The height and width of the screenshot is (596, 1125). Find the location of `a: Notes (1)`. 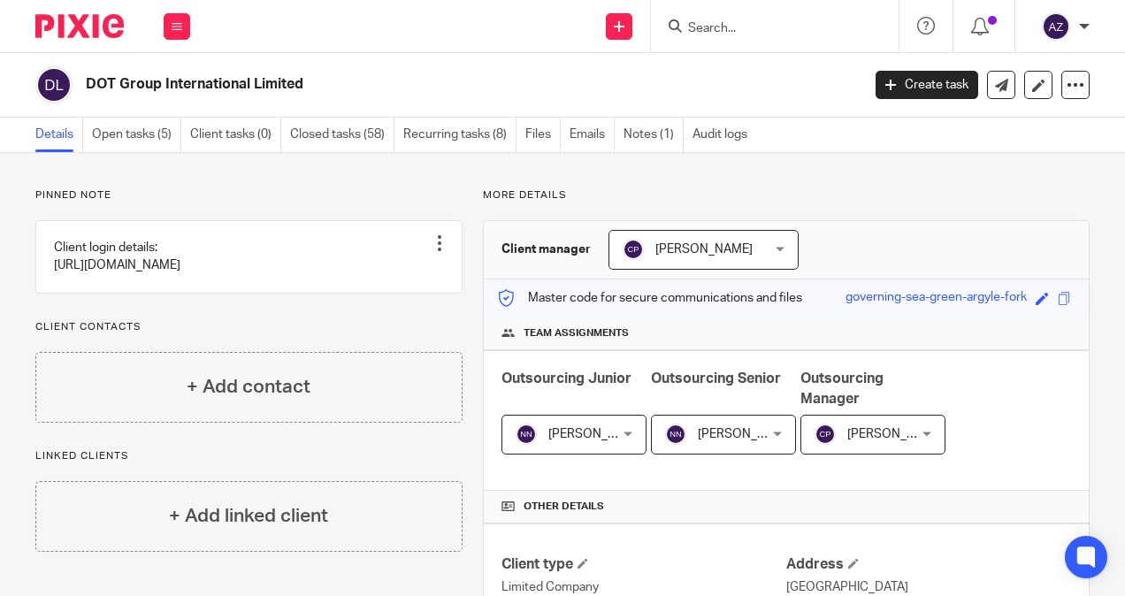

a: Notes (1) is located at coordinates (654, 134).